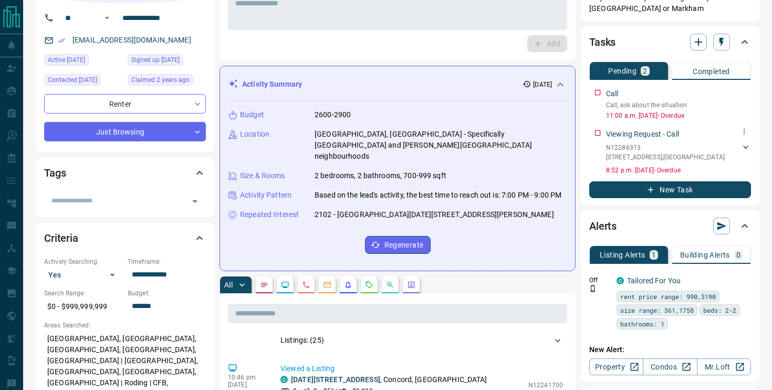 This screenshot has width=772, height=390. I want to click on a: Mr.Loft, so click(723, 366).